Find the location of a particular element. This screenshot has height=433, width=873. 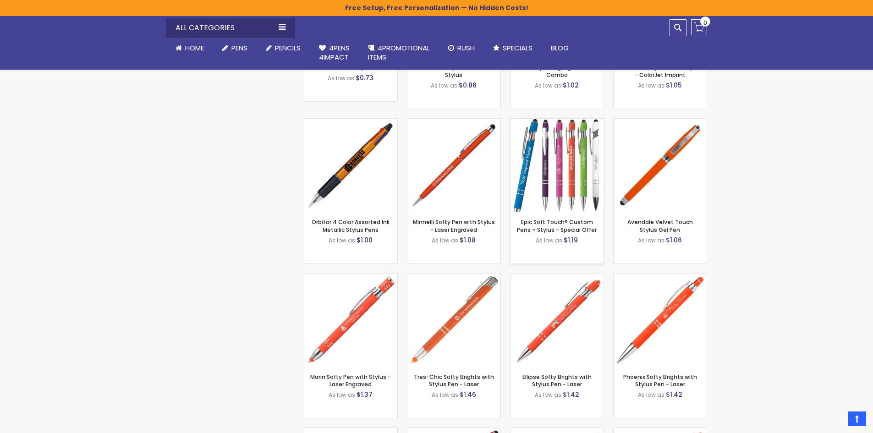

a: Blog is located at coordinates (559, 48).